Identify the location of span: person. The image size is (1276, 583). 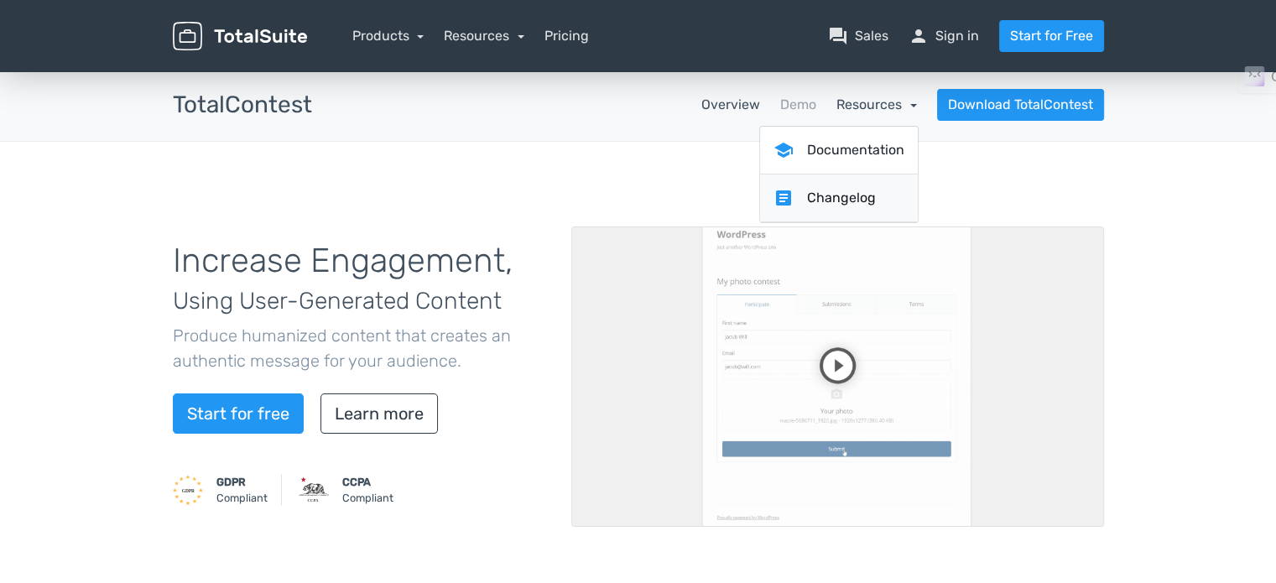
(918, 36).